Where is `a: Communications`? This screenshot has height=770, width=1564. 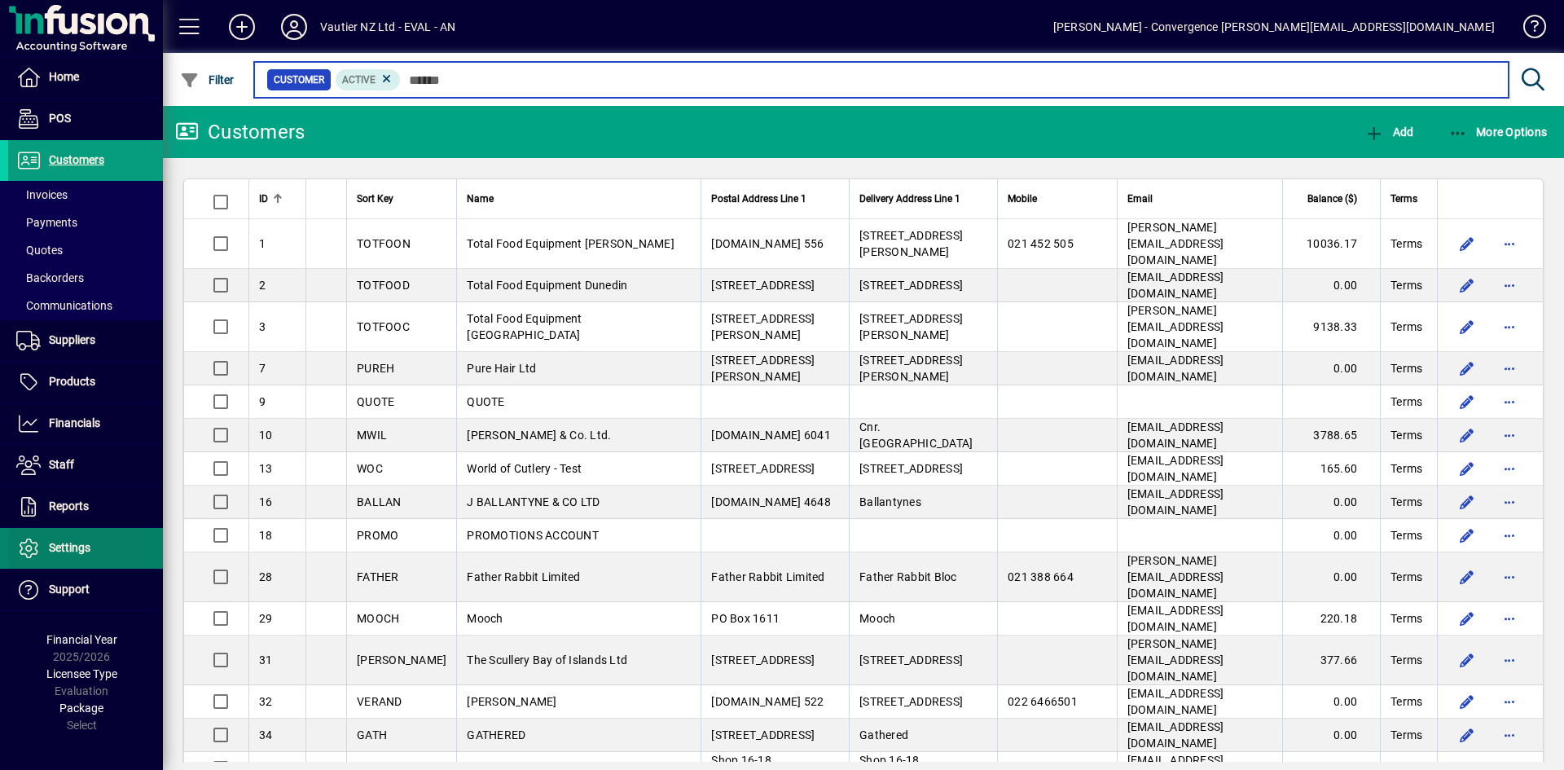 a: Communications is located at coordinates (86, 305).